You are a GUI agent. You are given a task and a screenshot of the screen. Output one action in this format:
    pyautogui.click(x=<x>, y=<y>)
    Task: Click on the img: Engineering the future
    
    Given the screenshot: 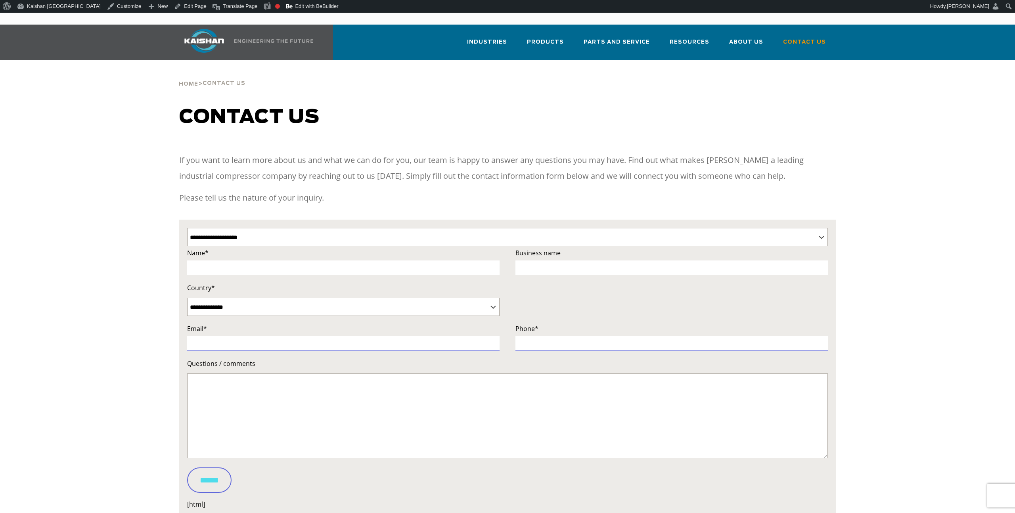 What is the action you would take?
    pyautogui.click(x=274, y=41)
    